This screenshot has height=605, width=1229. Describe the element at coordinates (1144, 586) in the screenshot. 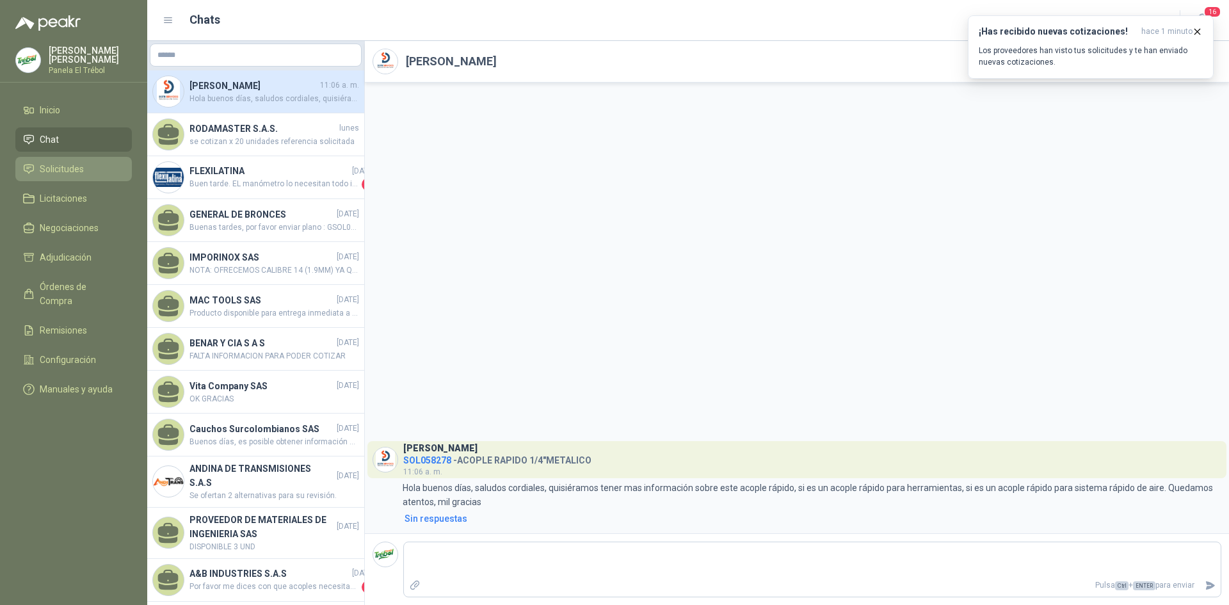

I see `span: ENTER` at that location.